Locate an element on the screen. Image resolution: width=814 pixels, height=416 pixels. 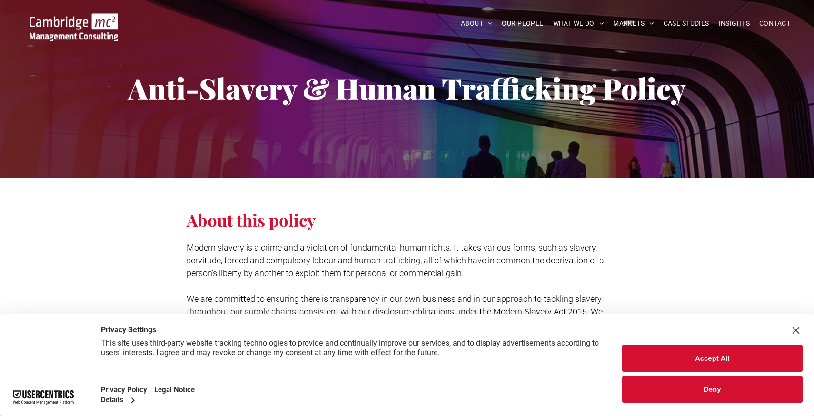
a: ABOUT is located at coordinates (476, 23).